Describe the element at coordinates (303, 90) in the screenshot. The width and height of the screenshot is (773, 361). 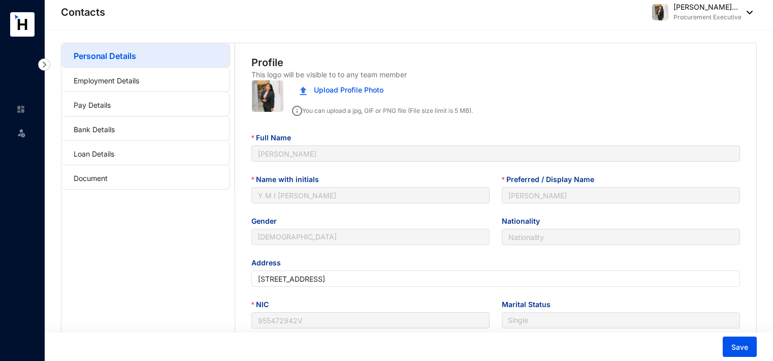
I see `img: upload.c0f81fc875f389a06f631e1c6d8834da.svg` at that location.